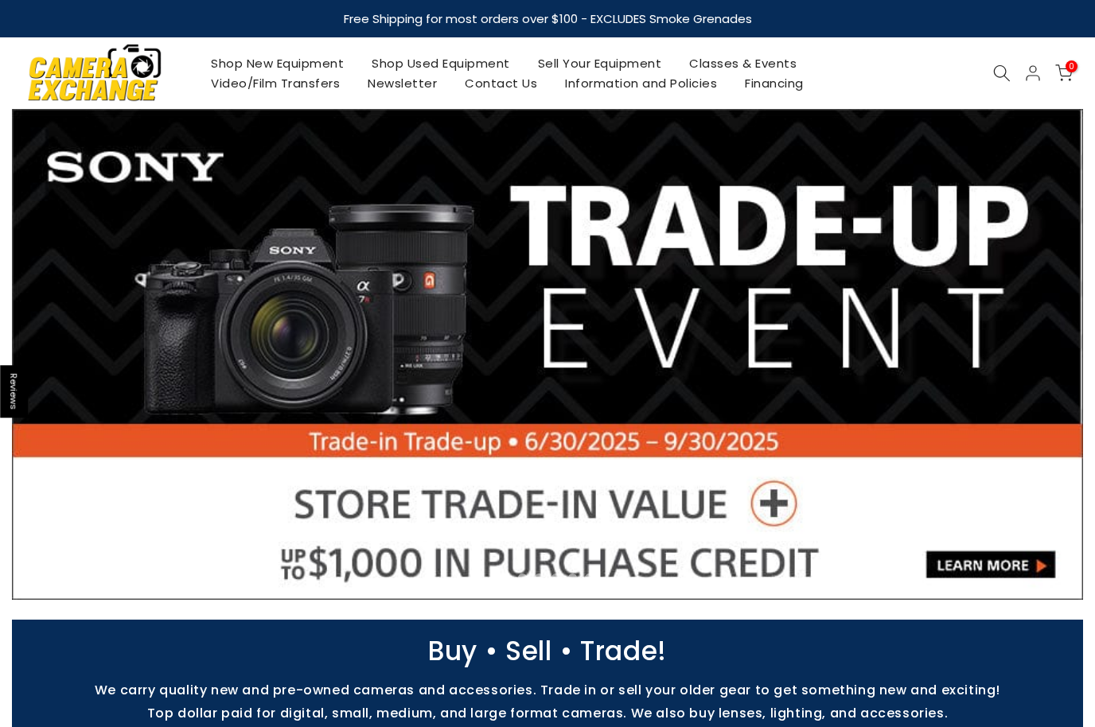 The image size is (1095, 727). I want to click on strong: Free Shipping for most orders over $100 - EXCLUDES Smoke Grenades, so click(547, 18).